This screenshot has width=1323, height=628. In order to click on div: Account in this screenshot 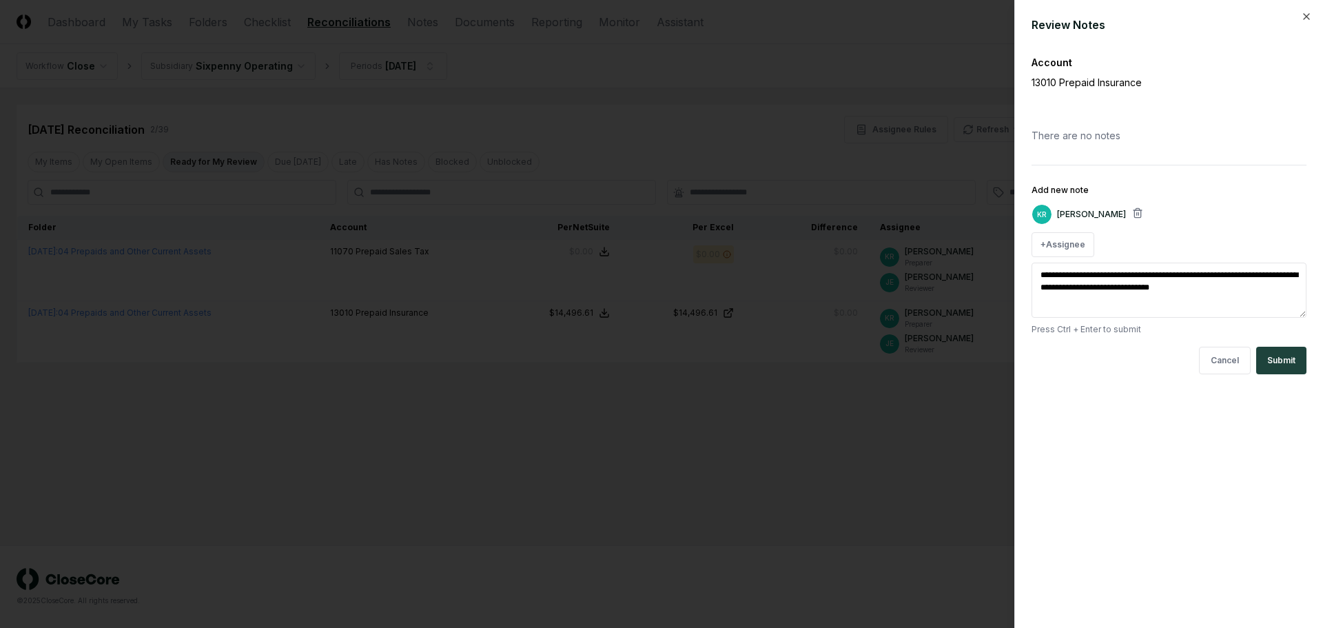, I will do `click(1168, 62)`.